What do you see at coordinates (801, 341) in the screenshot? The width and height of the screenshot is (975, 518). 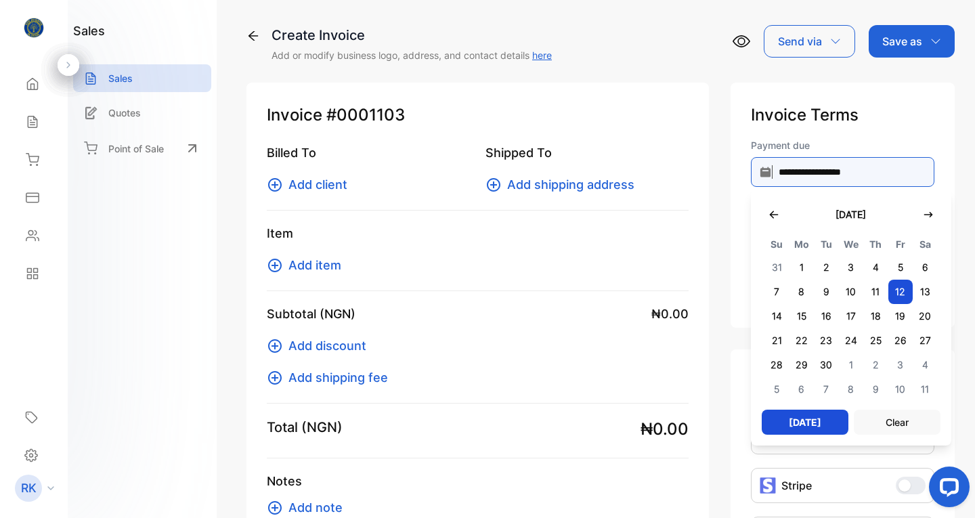 I see `span: 22` at bounding box center [801, 341].